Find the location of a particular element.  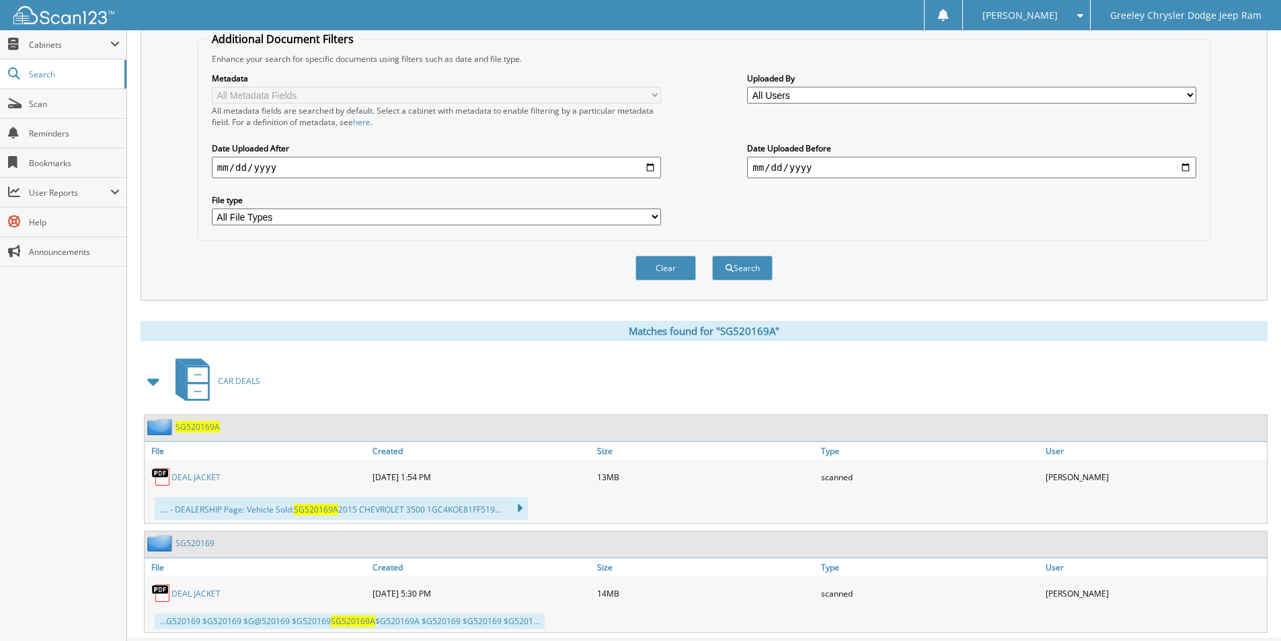

a: SG520169 is located at coordinates (195, 543).